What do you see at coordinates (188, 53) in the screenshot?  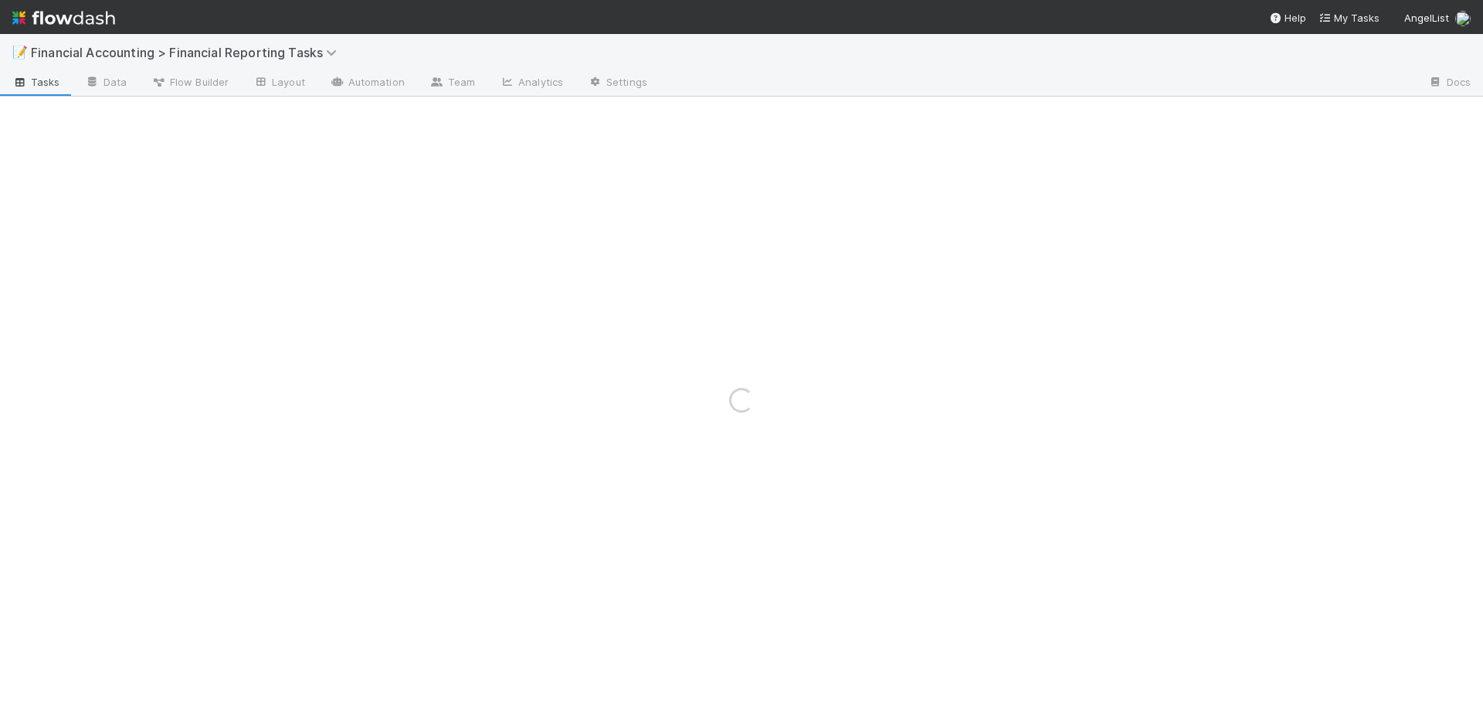 I see `span: Financial Accounting > Financial Reporting Tasks` at bounding box center [188, 53].